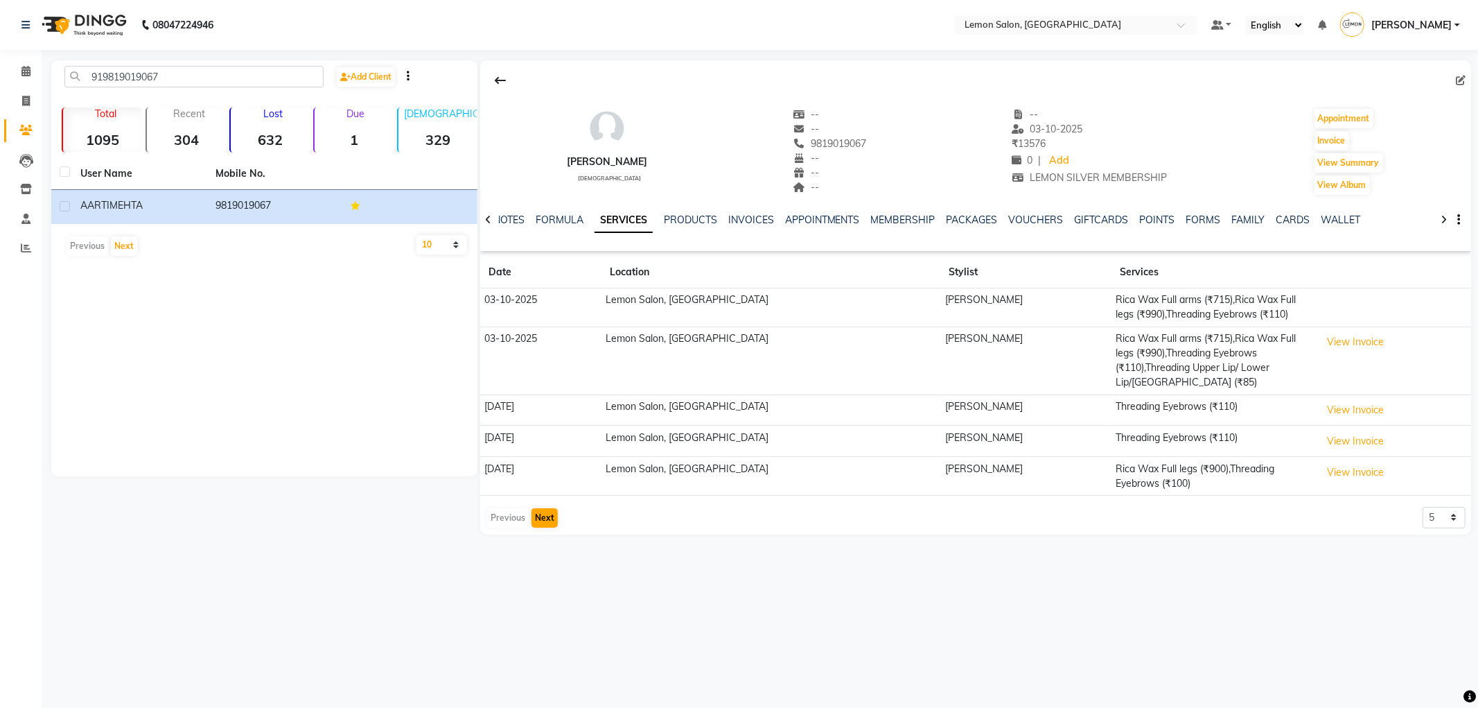  I want to click on span: AARTI, so click(95, 205).